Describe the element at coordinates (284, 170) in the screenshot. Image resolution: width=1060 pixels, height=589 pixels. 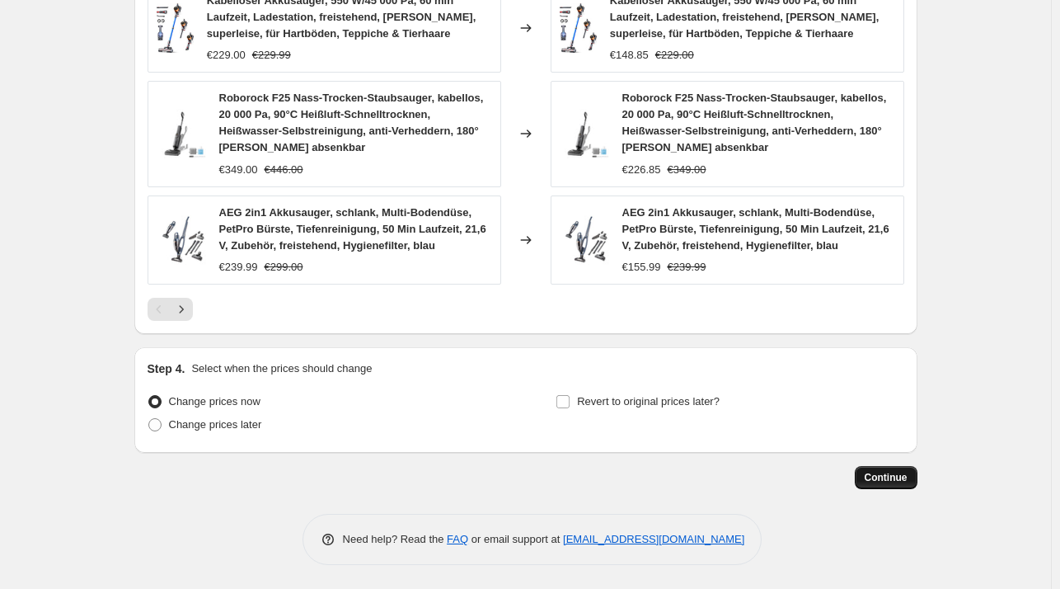
I see `strike: €446.00` at that location.